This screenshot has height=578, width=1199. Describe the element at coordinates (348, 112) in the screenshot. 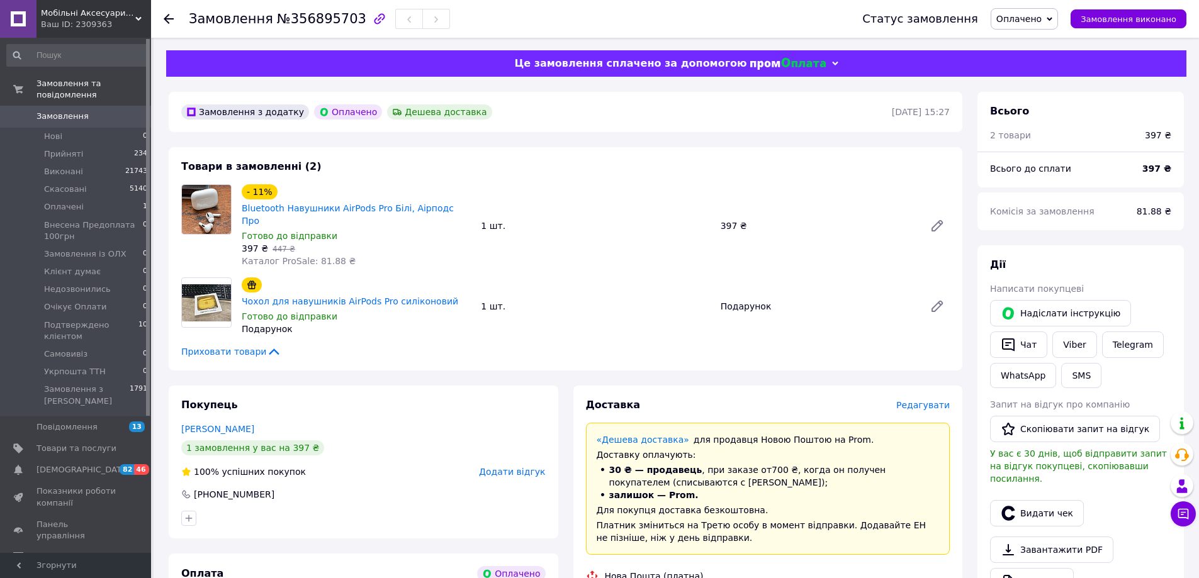

I see `div: Оплачено` at that location.